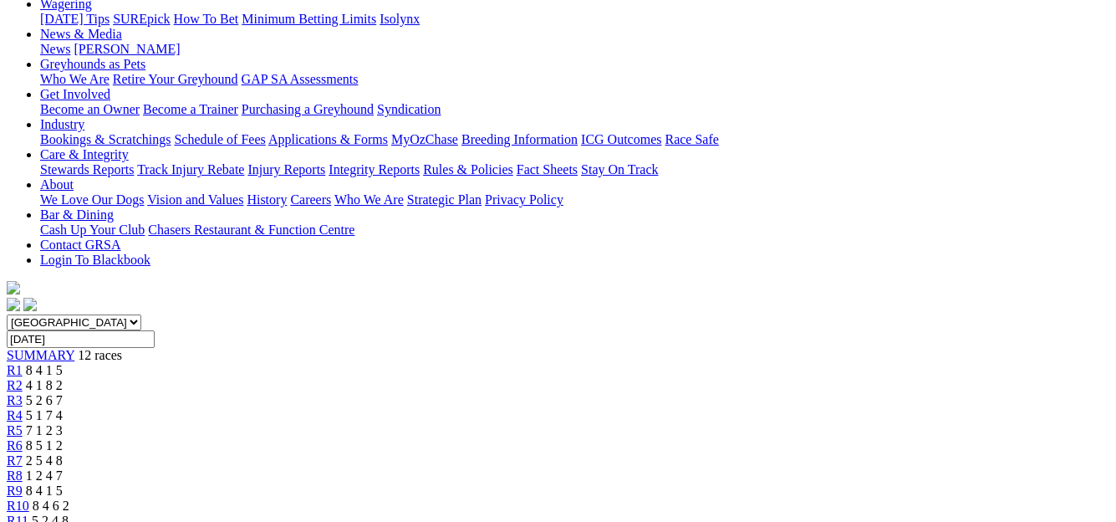 Image resolution: width=1116 pixels, height=522 pixels. Describe the element at coordinates (574, 140) in the screenshot. I see `div: Industry` at that location.